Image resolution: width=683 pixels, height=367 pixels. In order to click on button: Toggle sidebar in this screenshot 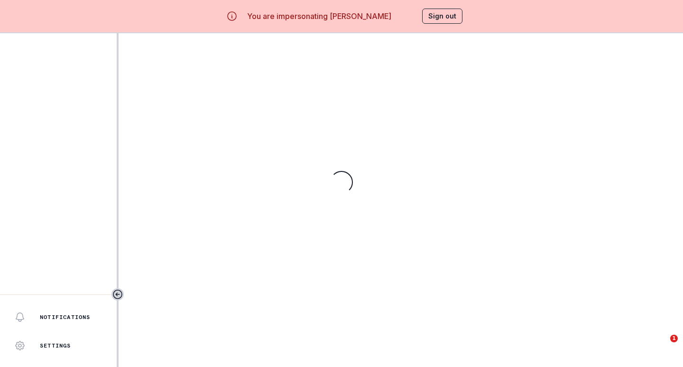, I will do `click(118, 294)`.